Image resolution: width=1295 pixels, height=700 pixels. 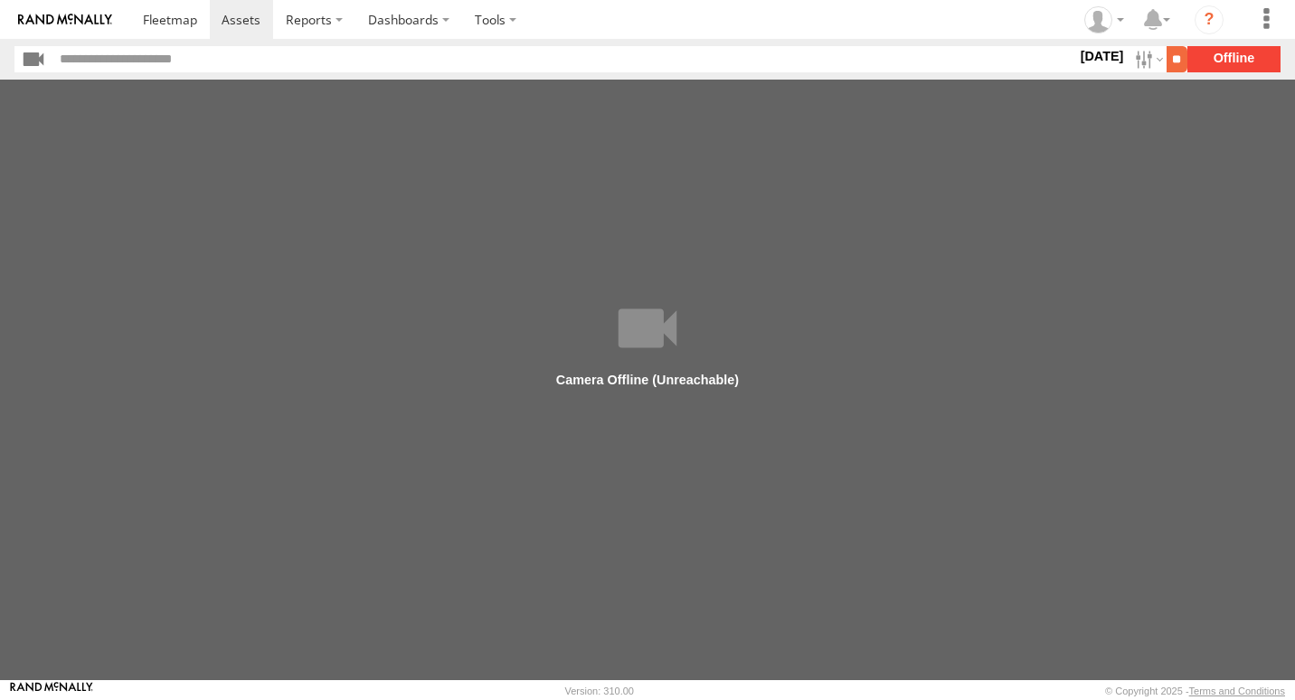 I want to click on img: rand-logo.svg, so click(x=65, y=20).